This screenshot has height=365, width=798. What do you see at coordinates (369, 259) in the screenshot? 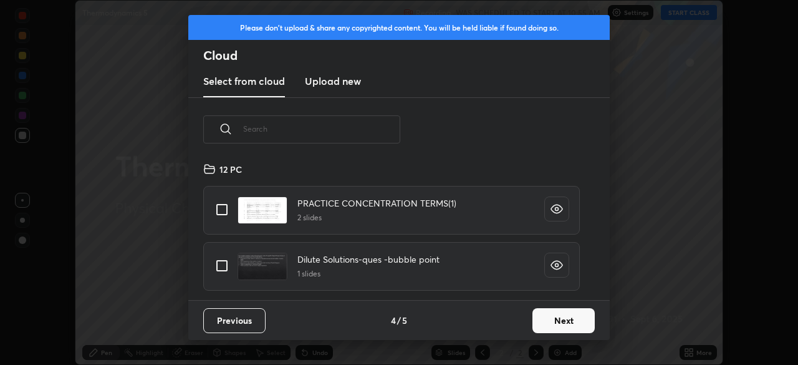
I see `h4: Dilute Solutions-ques -bubble point` at bounding box center [369, 259].